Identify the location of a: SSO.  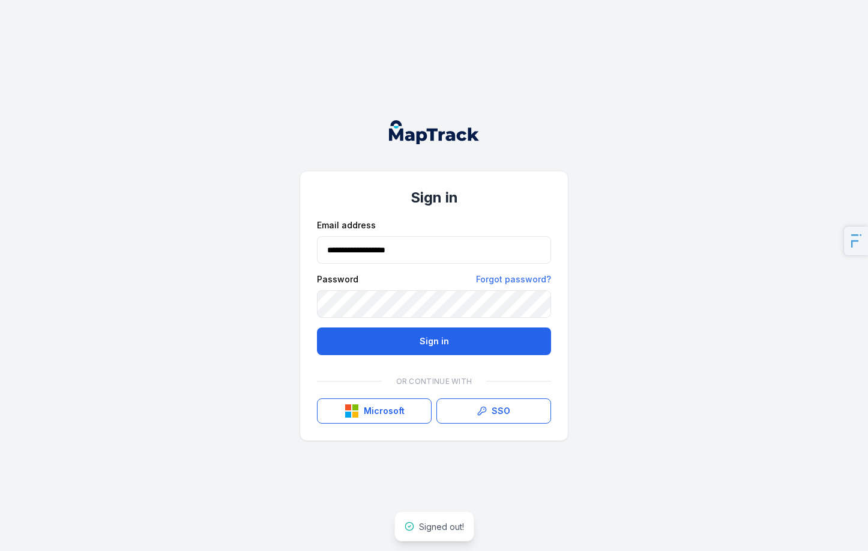
(494, 411).